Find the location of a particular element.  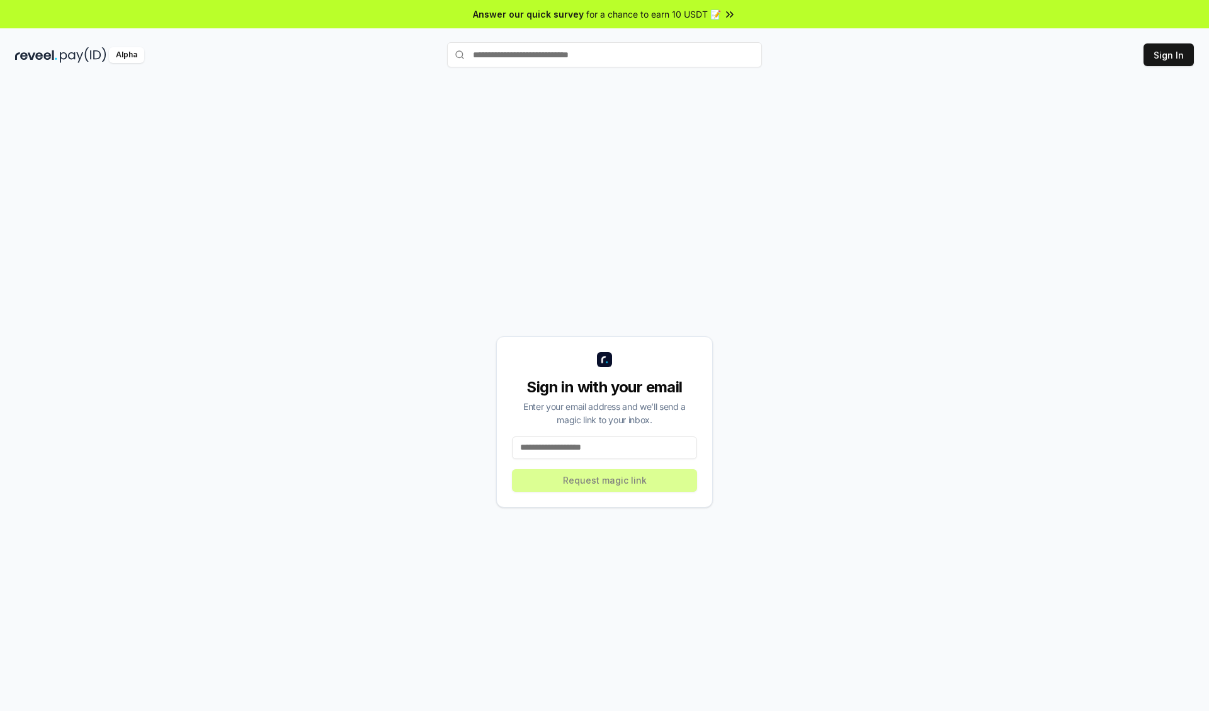

img: logo_small is located at coordinates (605, 360).